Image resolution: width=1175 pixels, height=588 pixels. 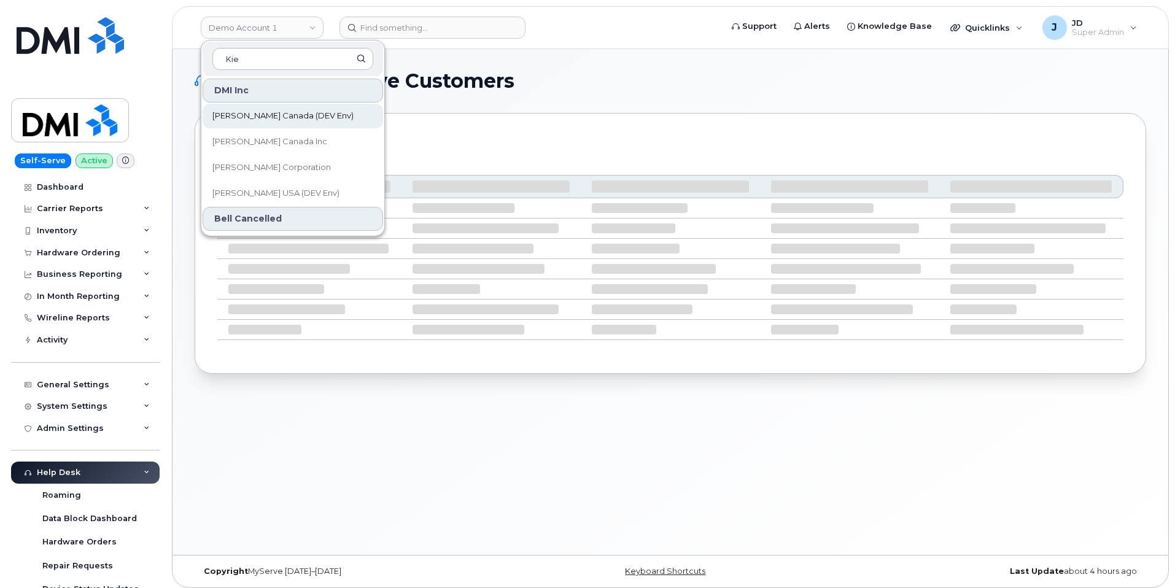 I want to click on div: DMI Inc, so click(x=293, y=90).